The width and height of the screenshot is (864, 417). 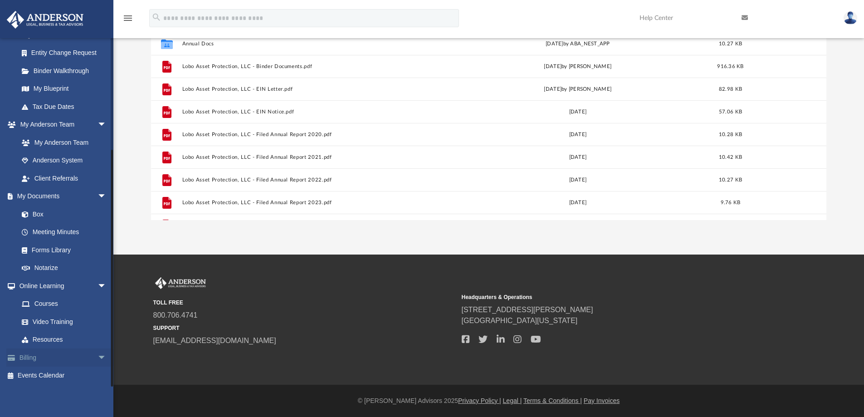 What do you see at coordinates (64, 268) in the screenshot?
I see `a: Notarize` at bounding box center [64, 268].